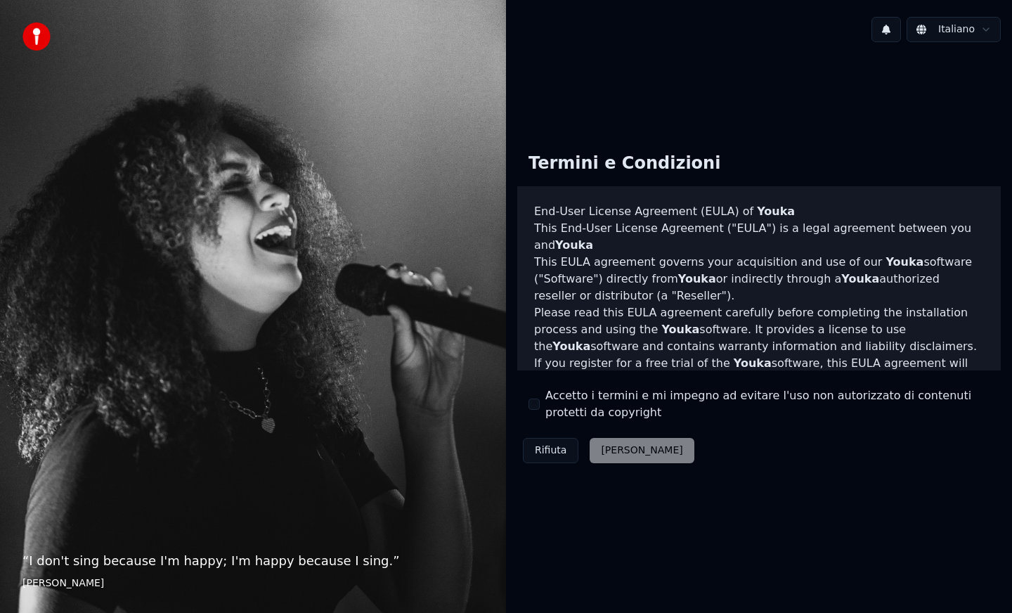 The image size is (1012, 613). I want to click on img: youka, so click(37, 37).